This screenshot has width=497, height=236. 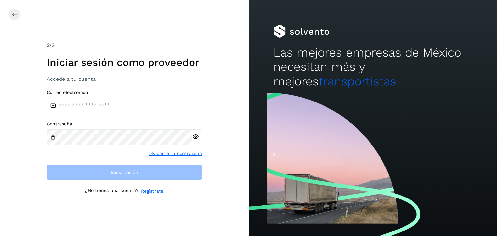 I want to click on label: Correo electrónico, so click(x=124, y=93).